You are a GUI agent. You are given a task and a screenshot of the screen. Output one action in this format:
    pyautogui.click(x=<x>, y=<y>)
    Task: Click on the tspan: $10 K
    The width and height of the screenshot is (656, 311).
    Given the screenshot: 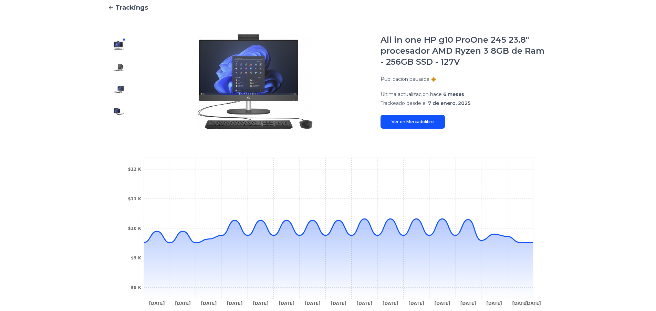 What is the action you would take?
    pyautogui.click(x=134, y=229)
    